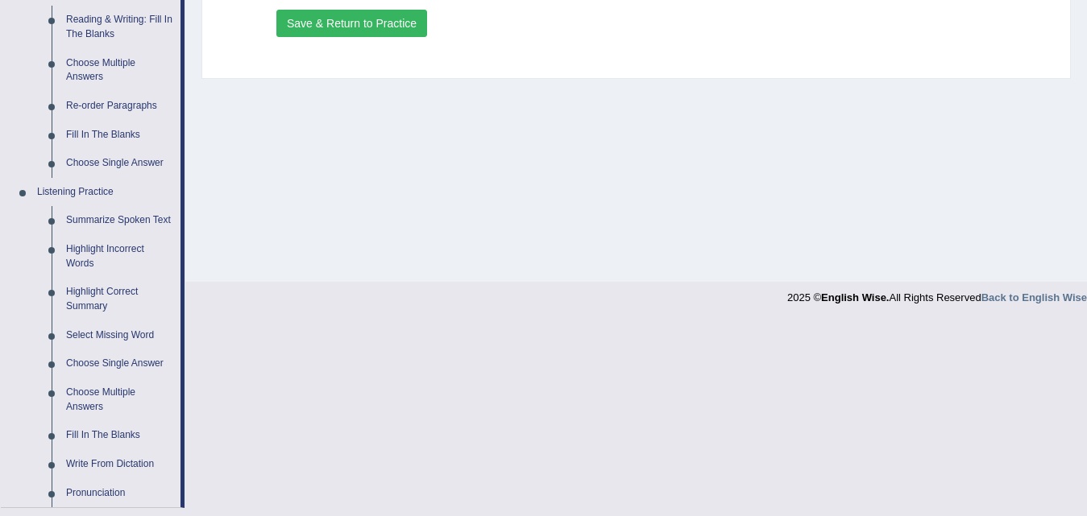 The height and width of the screenshot is (516, 1087). Describe the element at coordinates (1034, 297) in the screenshot. I see `strong: Back to English Wise` at that location.